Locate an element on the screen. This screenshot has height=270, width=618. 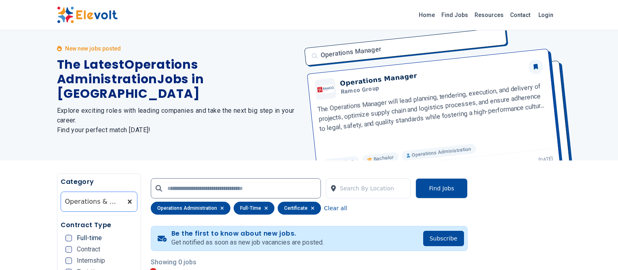
span: Full-time is located at coordinates (89, 238).